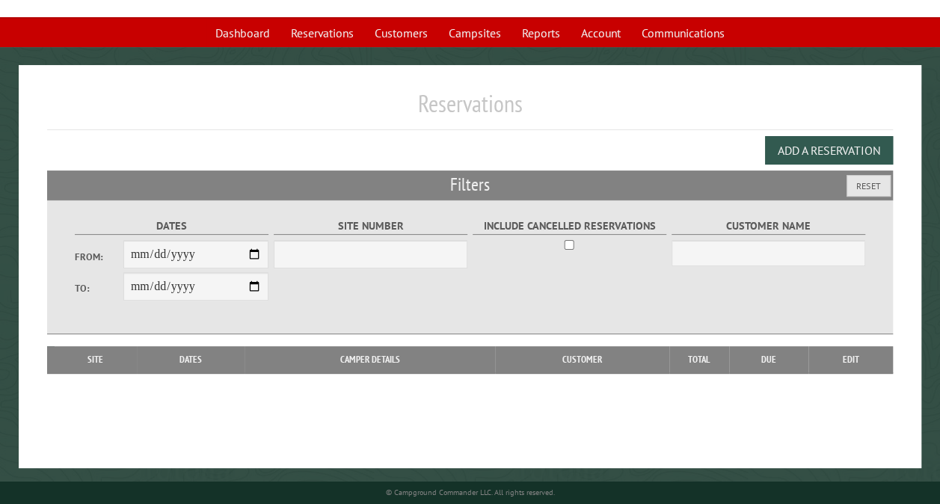 This screenshot has height=504, width=940. Describe the element at coordinates (470, 109) in the screenshot. I see `h1: Reservations` at that location.